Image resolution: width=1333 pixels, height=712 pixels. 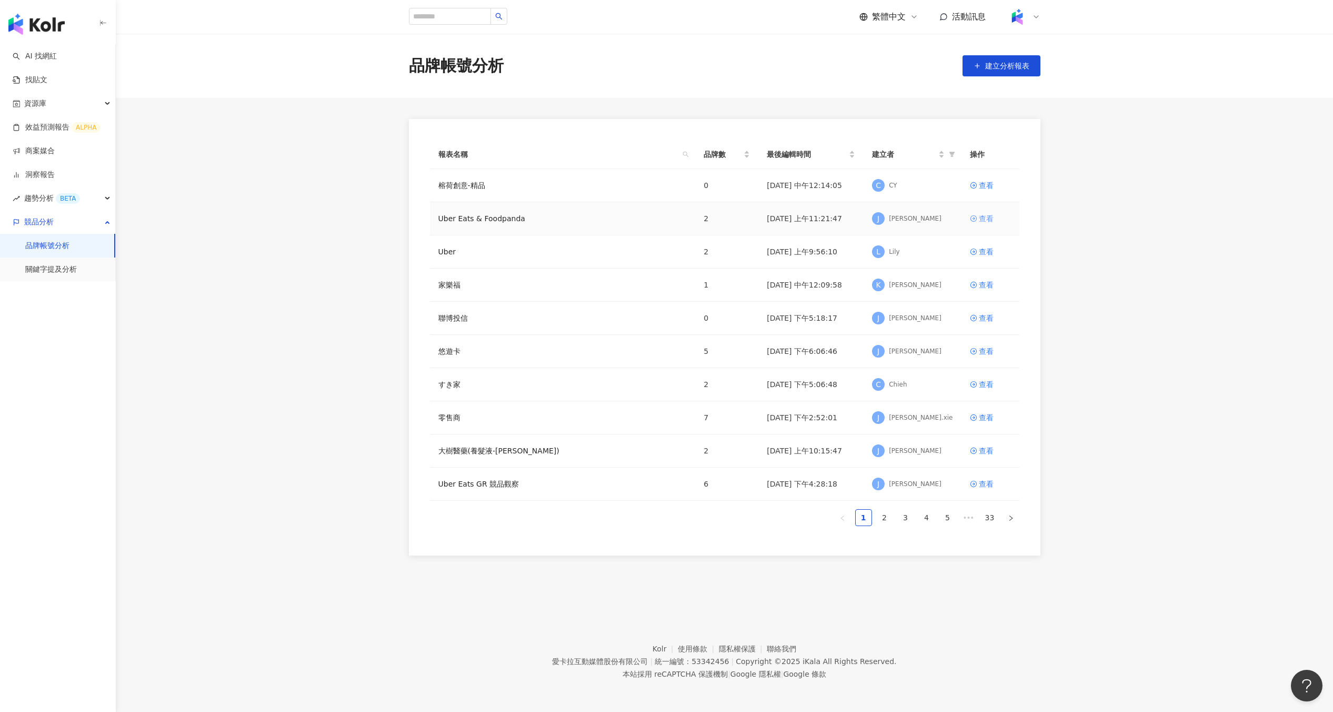 What do you see at coordinates (35, 56) in the screenshot?
I see `a: searchAI 找網紅` at bounding box center [35, 56].